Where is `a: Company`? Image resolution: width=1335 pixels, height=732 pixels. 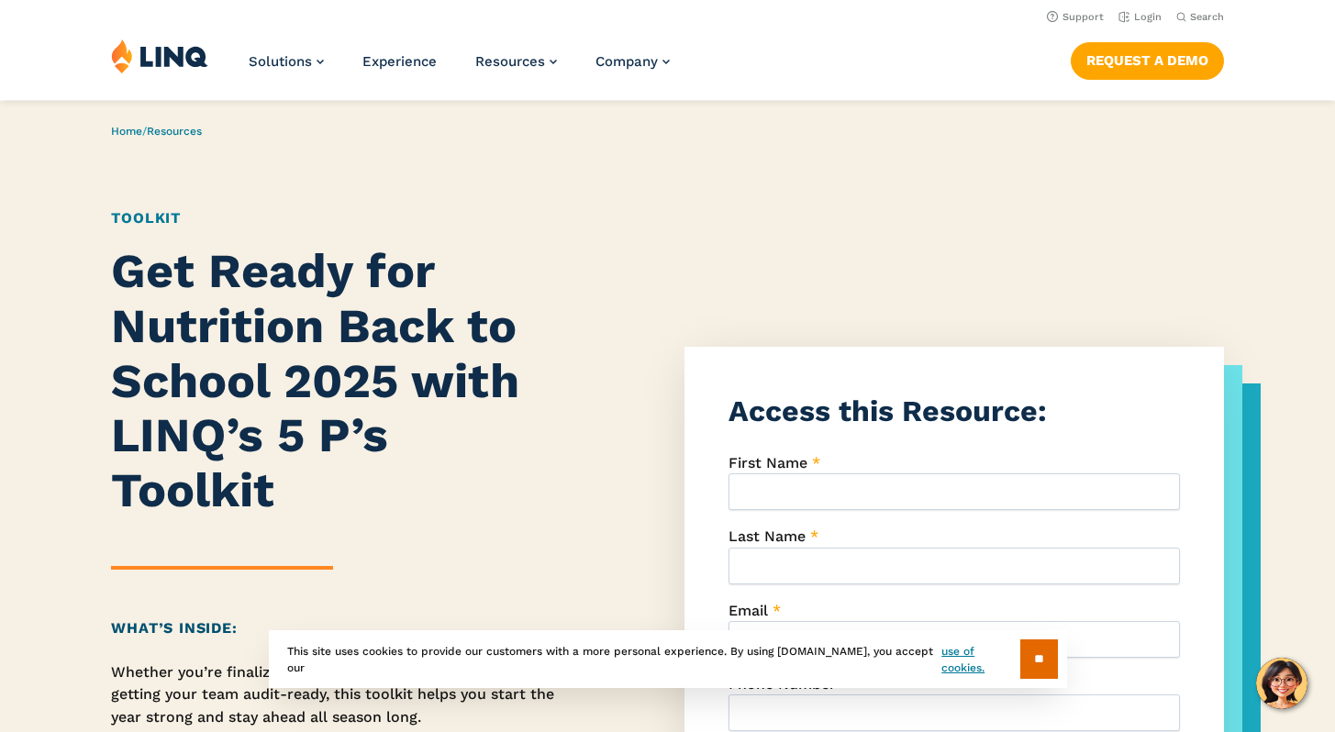 a: Company is located at coordinates (632, 61).